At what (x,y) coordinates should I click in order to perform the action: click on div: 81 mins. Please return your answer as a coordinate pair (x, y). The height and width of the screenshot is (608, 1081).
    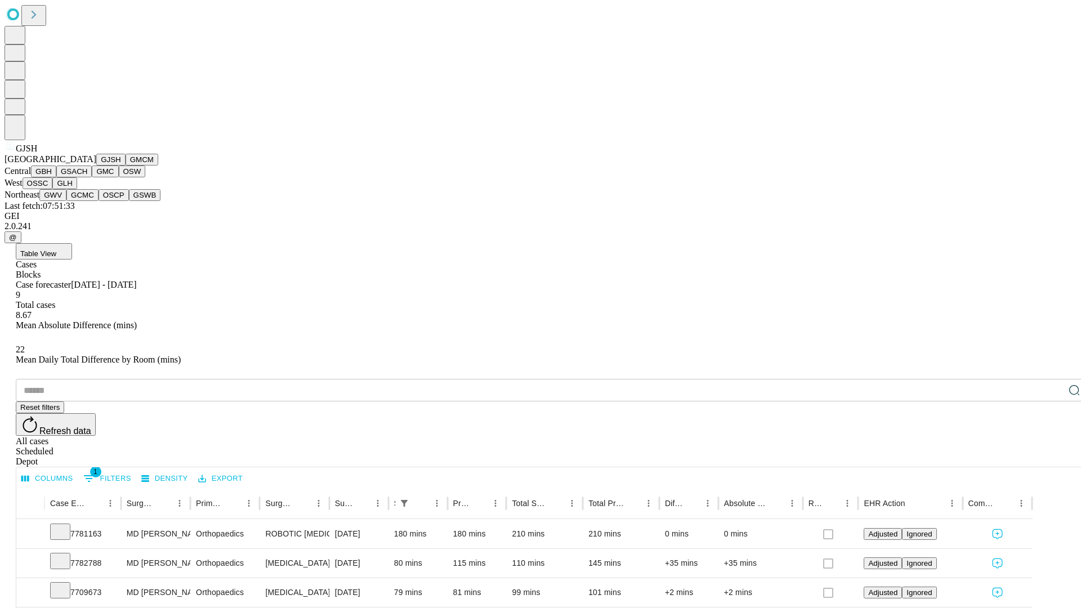
    Looking at the image, I should click on (477, 592).